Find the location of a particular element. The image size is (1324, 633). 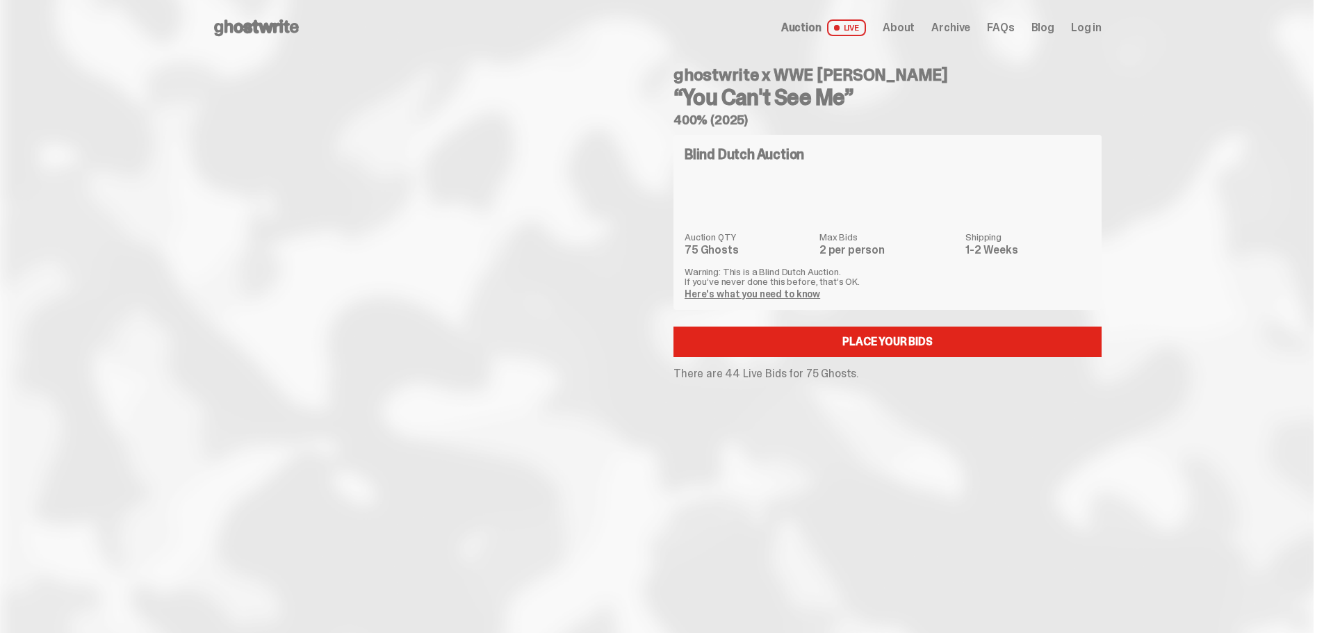

a: FAQs is located at coordinates (1000, 28).